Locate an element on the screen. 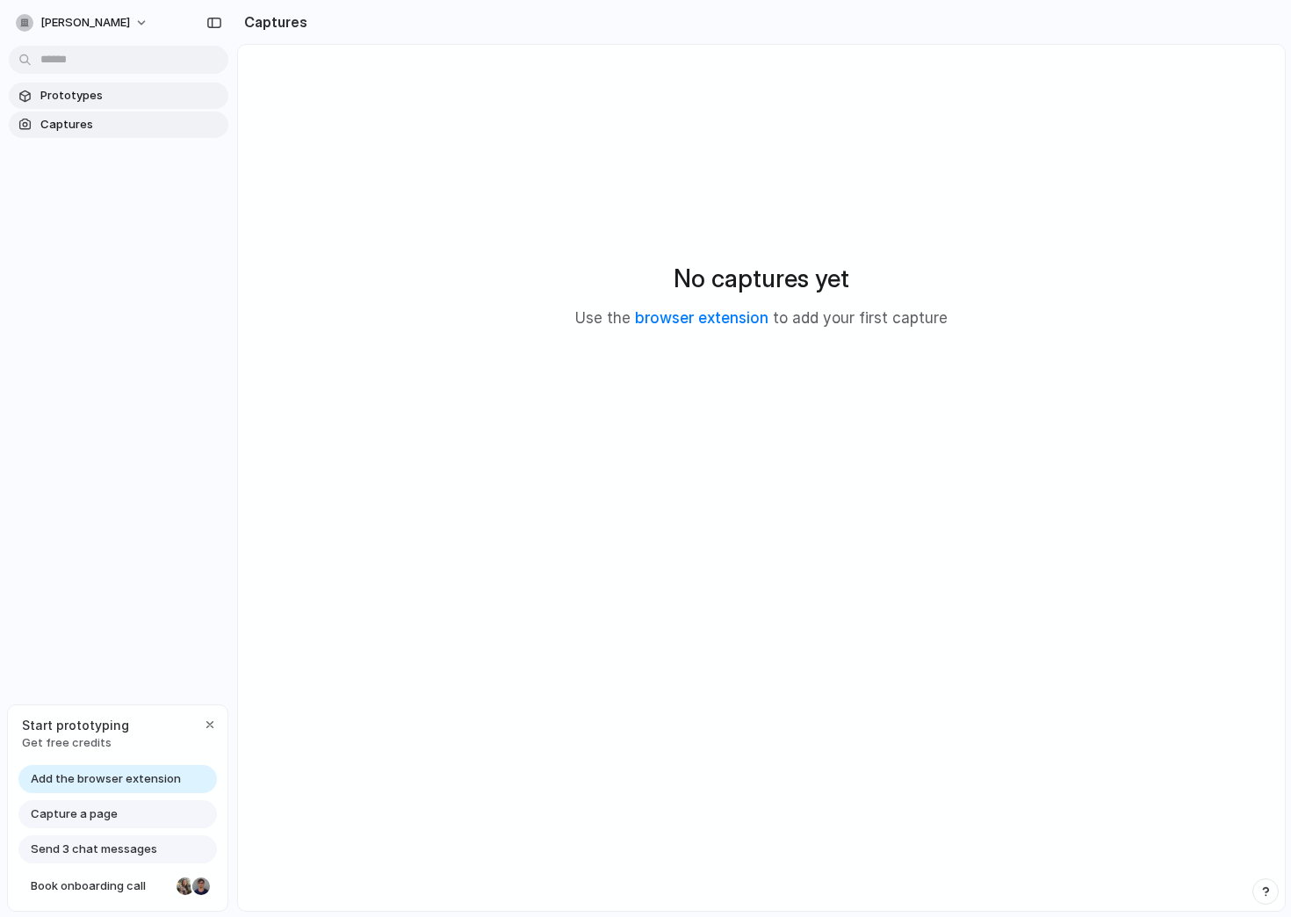 The image size is (1291, 917). a: Prototypes is located at coordinates (119, 96).